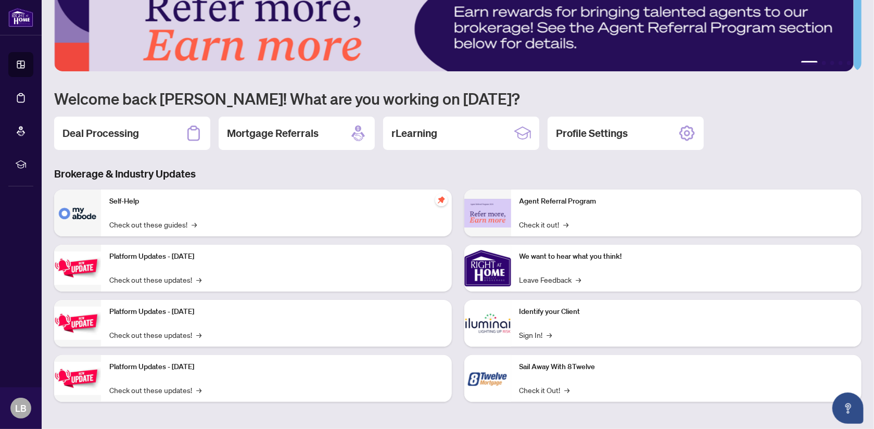 The width and height of the screenshot is (874, 429). Describe the element at coordinates (488, 323) in the screenshot. I see `img: Identify your Client` at that location.